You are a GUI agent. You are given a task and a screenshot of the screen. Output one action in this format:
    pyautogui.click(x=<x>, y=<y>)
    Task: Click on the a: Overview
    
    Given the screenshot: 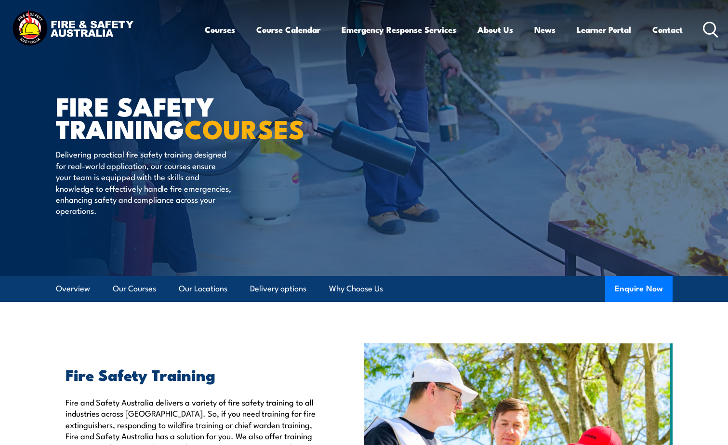 What is the action you would take?
    pyautogui.click(x=73, y=289)
    